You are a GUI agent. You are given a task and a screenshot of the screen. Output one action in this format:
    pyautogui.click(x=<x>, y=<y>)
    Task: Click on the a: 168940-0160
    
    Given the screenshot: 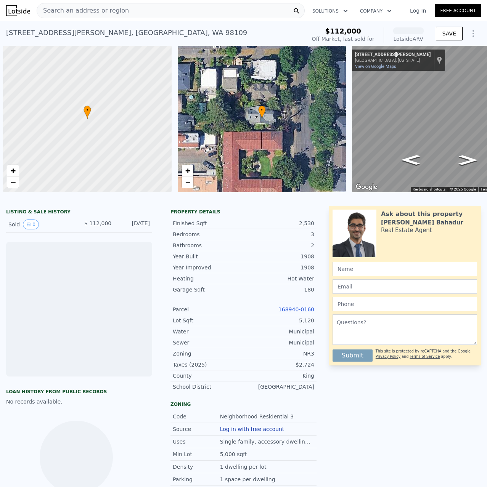 What is the action you would take?
    pyautogui.click(x=296, y=310)
    